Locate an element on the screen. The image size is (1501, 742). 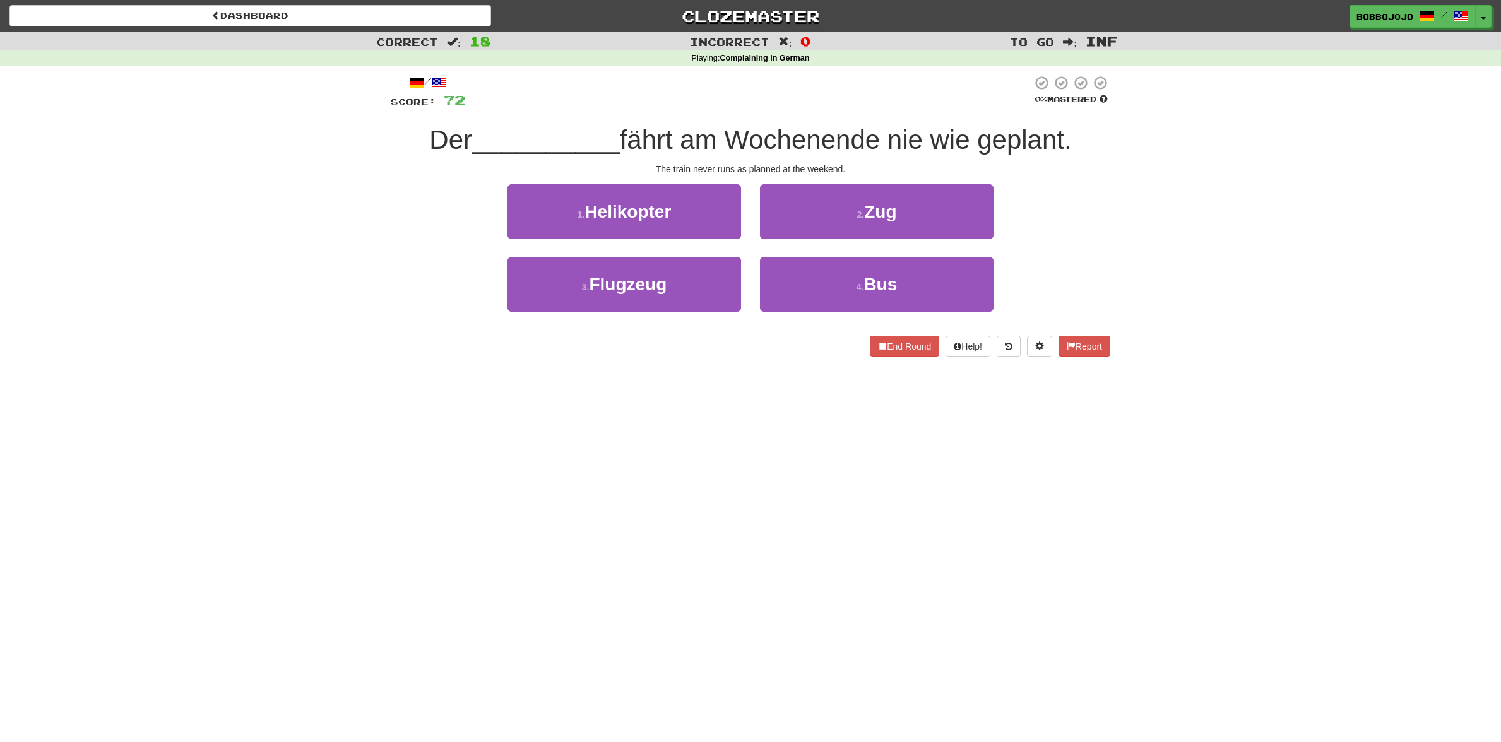
button: Report is located at coordinates (1085, 347).